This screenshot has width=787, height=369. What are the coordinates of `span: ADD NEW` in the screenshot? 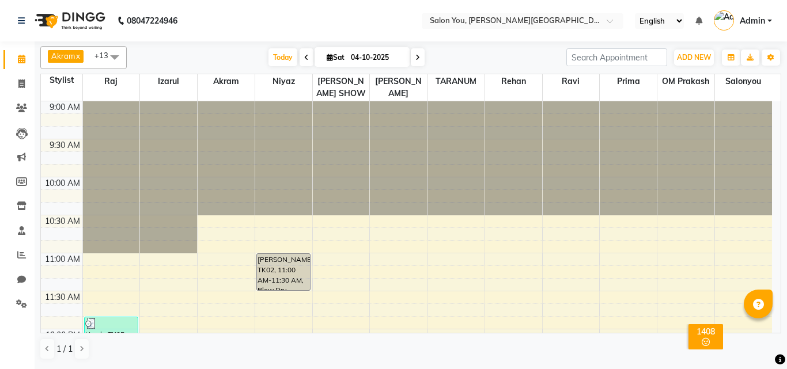 It's located at (694, 57).